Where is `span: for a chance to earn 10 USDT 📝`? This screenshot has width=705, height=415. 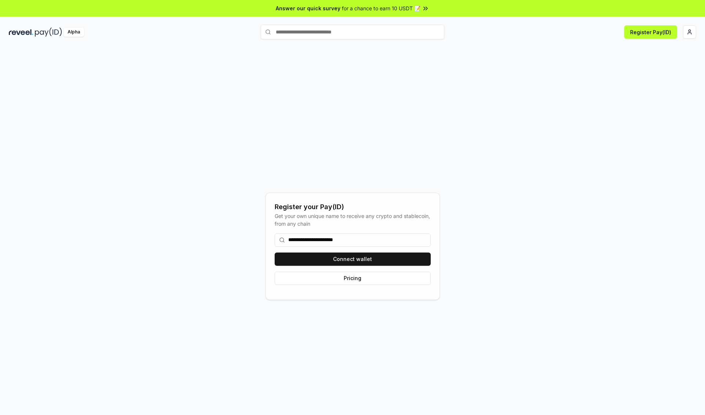
span: for a chance to earn 10 USDT 📝 is located at coordinates (381, 8).